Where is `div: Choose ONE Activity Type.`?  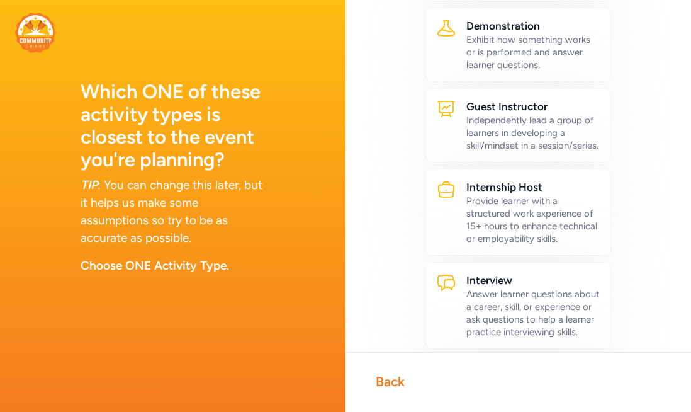
div: Choose ONE Activity Type. is located at coordinates (172, 266).